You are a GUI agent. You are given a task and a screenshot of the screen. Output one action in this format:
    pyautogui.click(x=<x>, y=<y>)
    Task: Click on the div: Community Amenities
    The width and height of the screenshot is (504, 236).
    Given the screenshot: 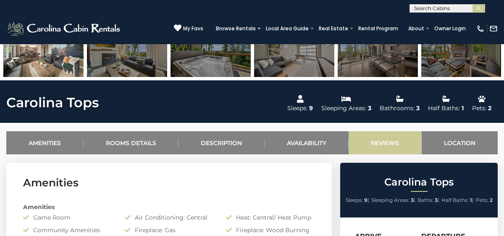 What is the action you would take?
    pyautogui.click(x=68, y=230)
    